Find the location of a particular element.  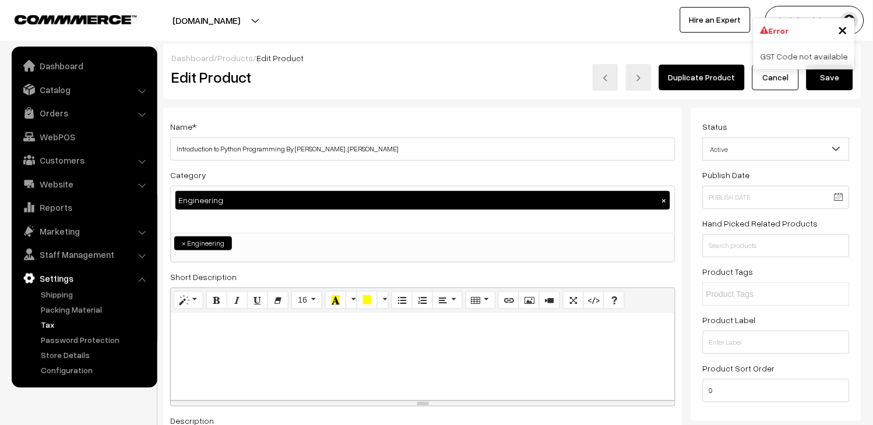

h2: Edit Product is located at coordinates (308, 77).